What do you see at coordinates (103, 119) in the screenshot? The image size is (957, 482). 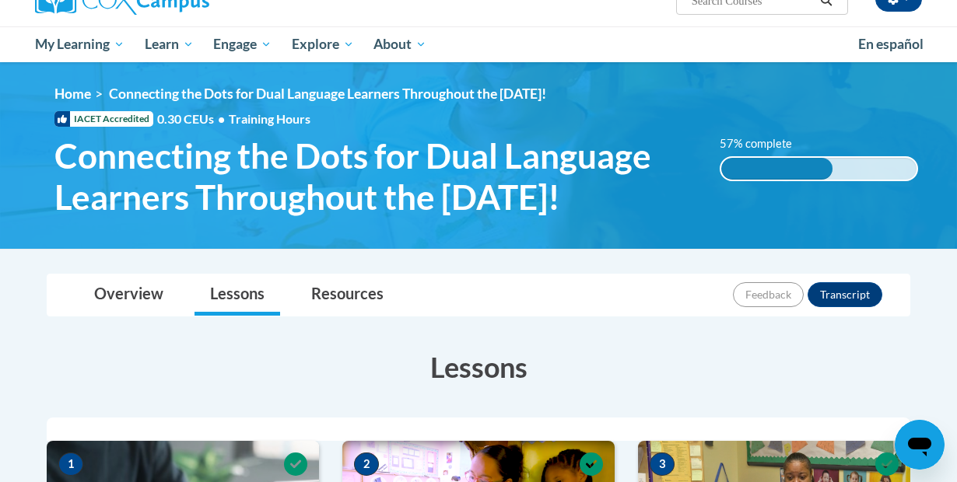 I see `span: IACET Accredited` at bounding box center [103, 119].